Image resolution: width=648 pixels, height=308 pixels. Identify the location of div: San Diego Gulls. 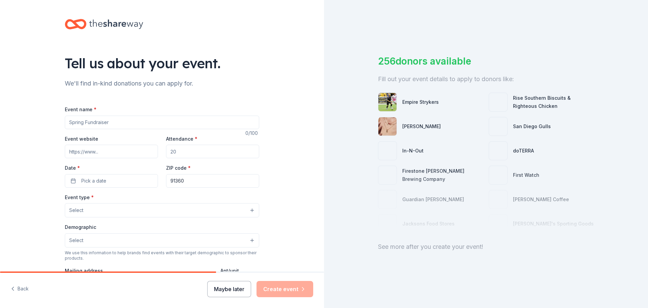
(532, 126).